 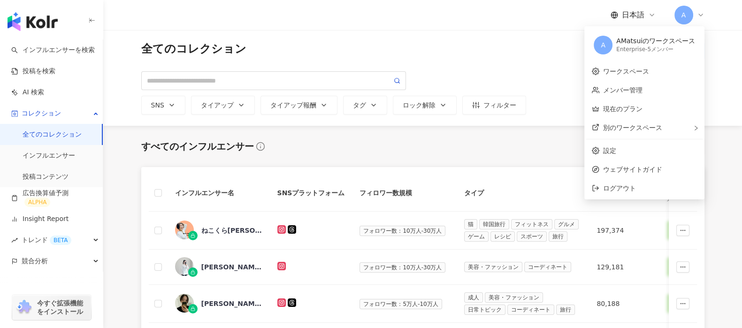 I want to click on div: 197,374, so click(x=624, y=231).